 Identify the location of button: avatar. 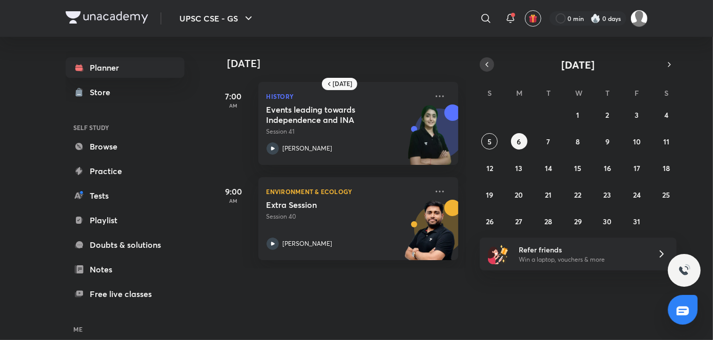
(533, 18).